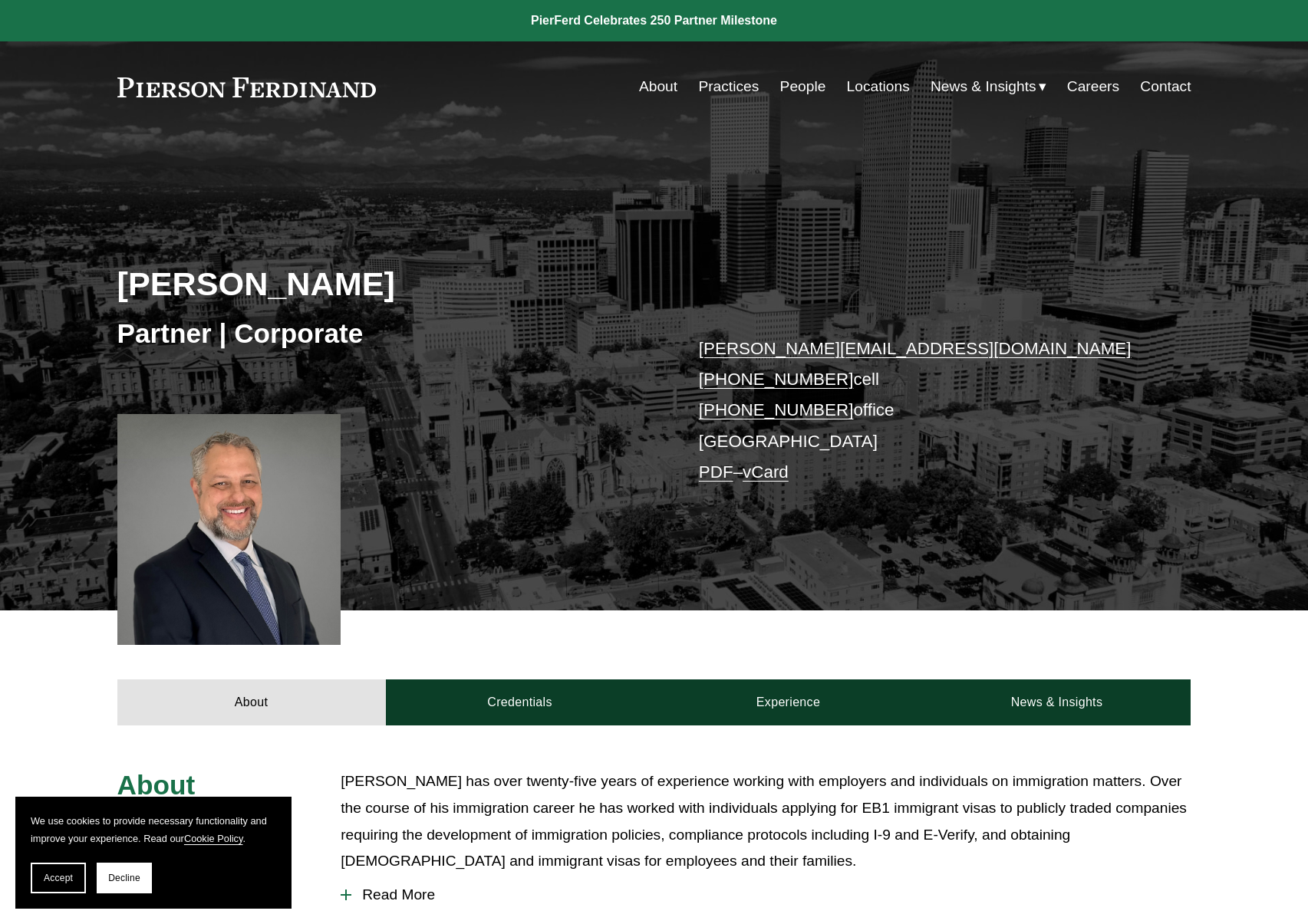 This screenshot has width=1308, height=924. I want to click on span: News & Insights, so click(983, 87).